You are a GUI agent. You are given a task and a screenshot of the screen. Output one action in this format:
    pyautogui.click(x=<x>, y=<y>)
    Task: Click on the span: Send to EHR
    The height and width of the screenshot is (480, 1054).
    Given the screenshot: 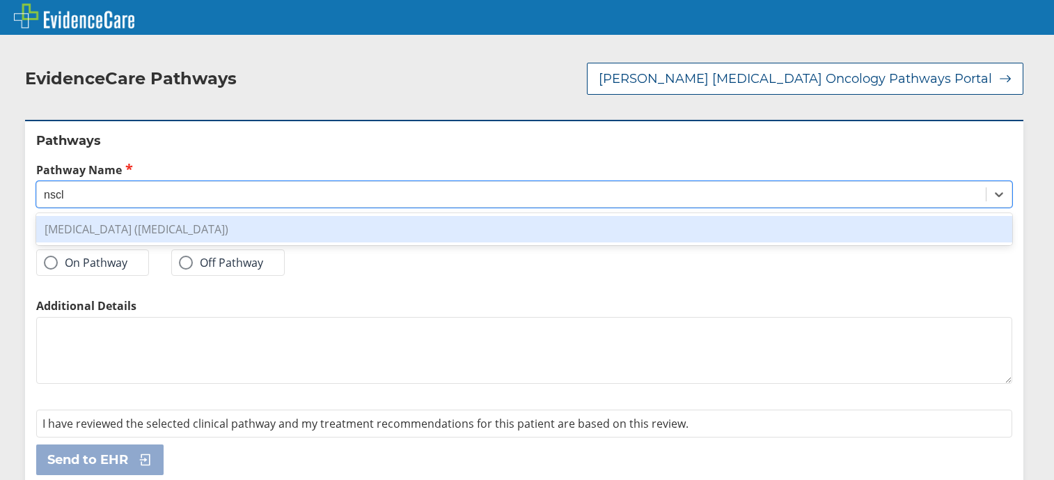 What is the action you would take?
    pyautogui.click(x=88, y=460)
    